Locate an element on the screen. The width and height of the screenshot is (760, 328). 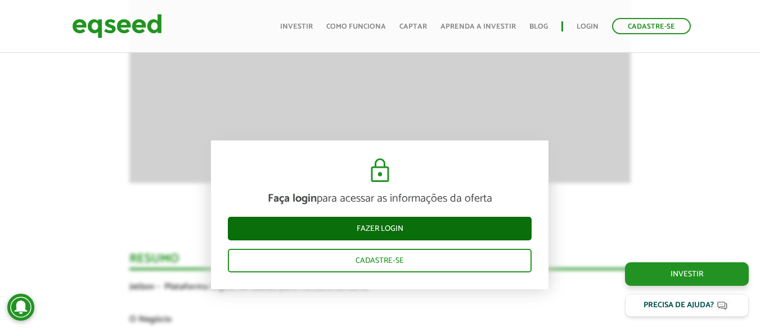
img: EqSeed is located at coordinates (117, 26).